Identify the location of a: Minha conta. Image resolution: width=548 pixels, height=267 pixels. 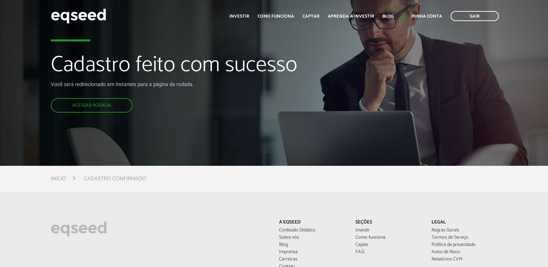
(426, 16).